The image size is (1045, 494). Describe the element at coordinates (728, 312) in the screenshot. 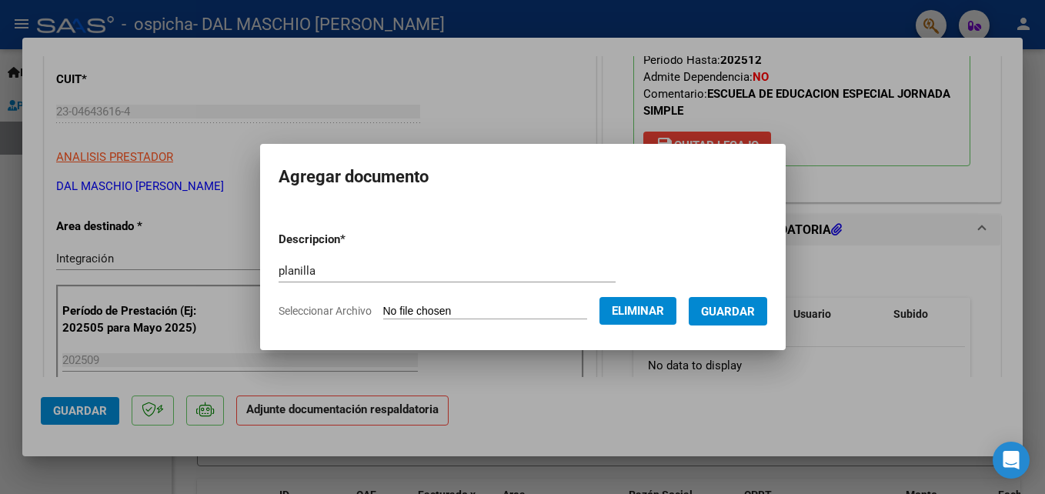

I see `span: Guardar` at that location.